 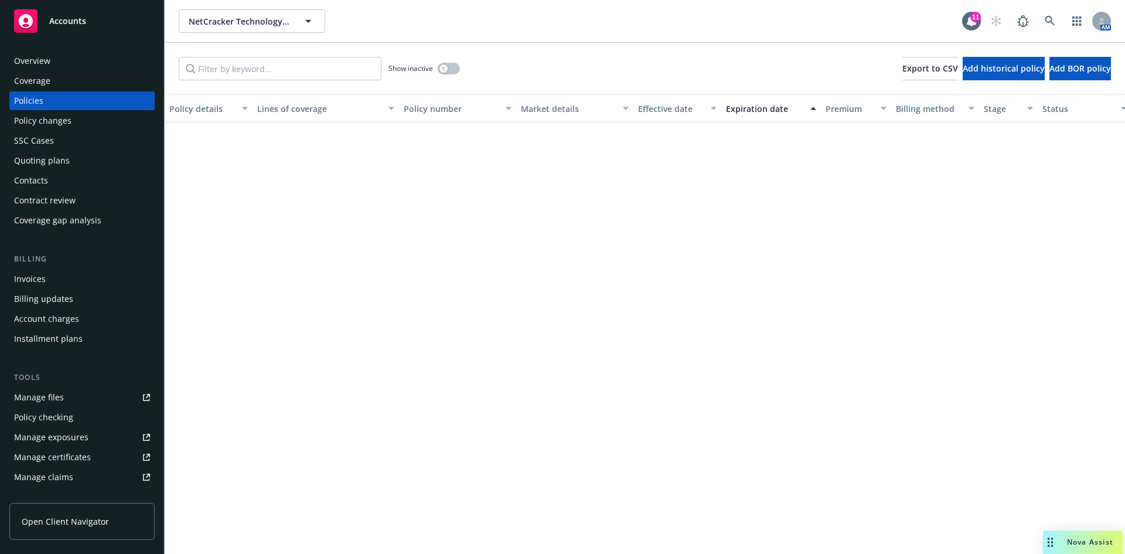 I want to click on button: Lines of coverage, so click(x=326, y=108).